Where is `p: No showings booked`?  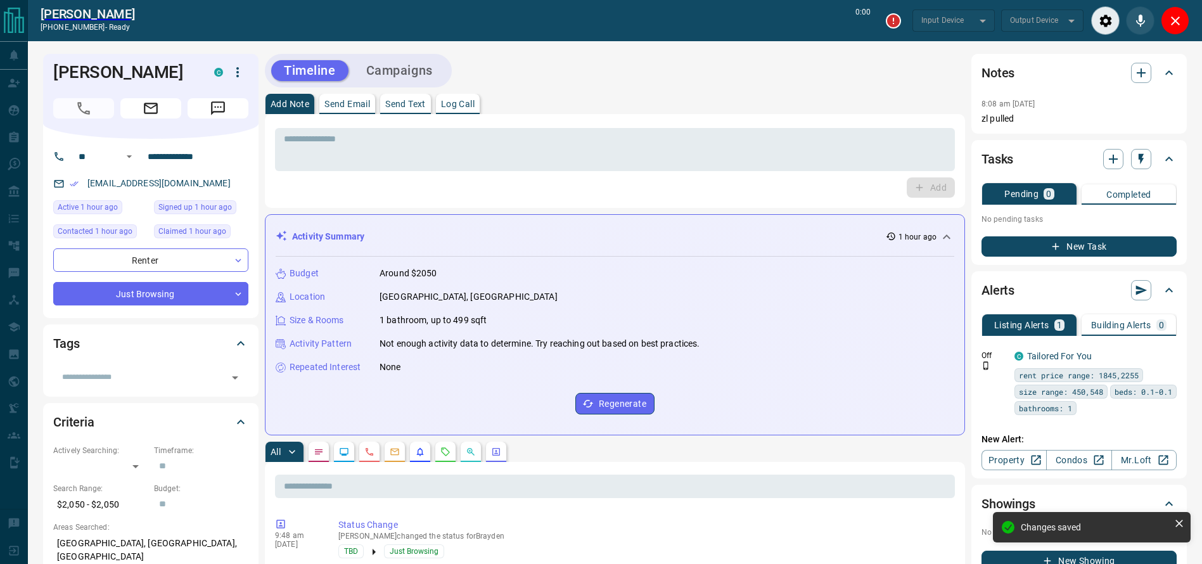
p: No showings booked is located at coordinates (1079, 532).